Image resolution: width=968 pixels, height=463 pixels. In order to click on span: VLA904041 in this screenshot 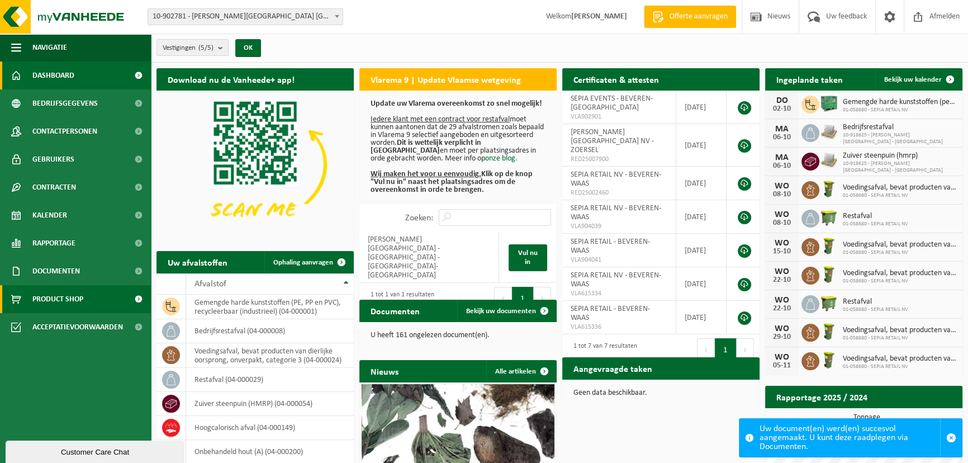, I will do `click(619, 260)`.